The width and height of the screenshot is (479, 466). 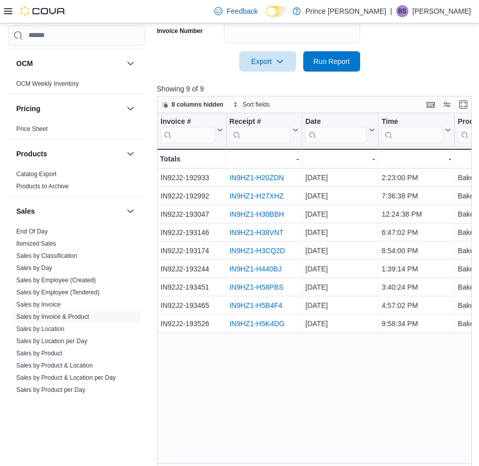 What do you see at coordinates (340, 130) in the screenshot?
I see `button: Date` at bounding box center [340, 130].